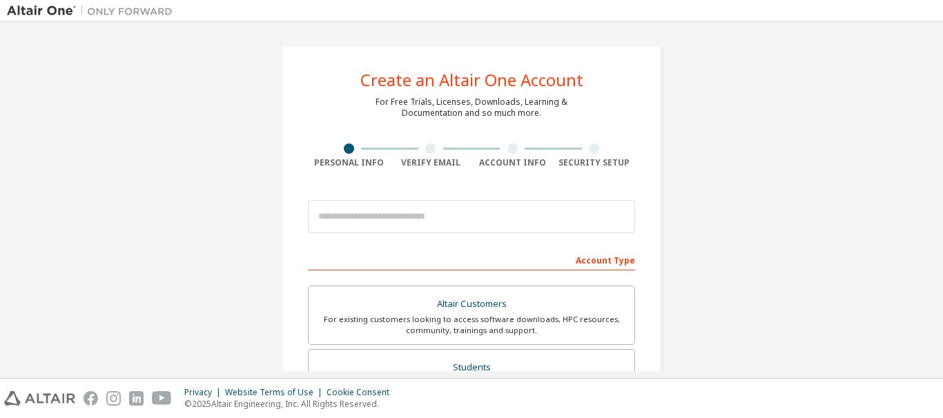 Image resolution: width=943 pixels, height=418 pixels. What do you see at coordinates (291, 404) in the screenshot?
I see `p: © 2025 Altair Engineering, Inc. All Rights Reserved.` at bounding box center [291, 404].